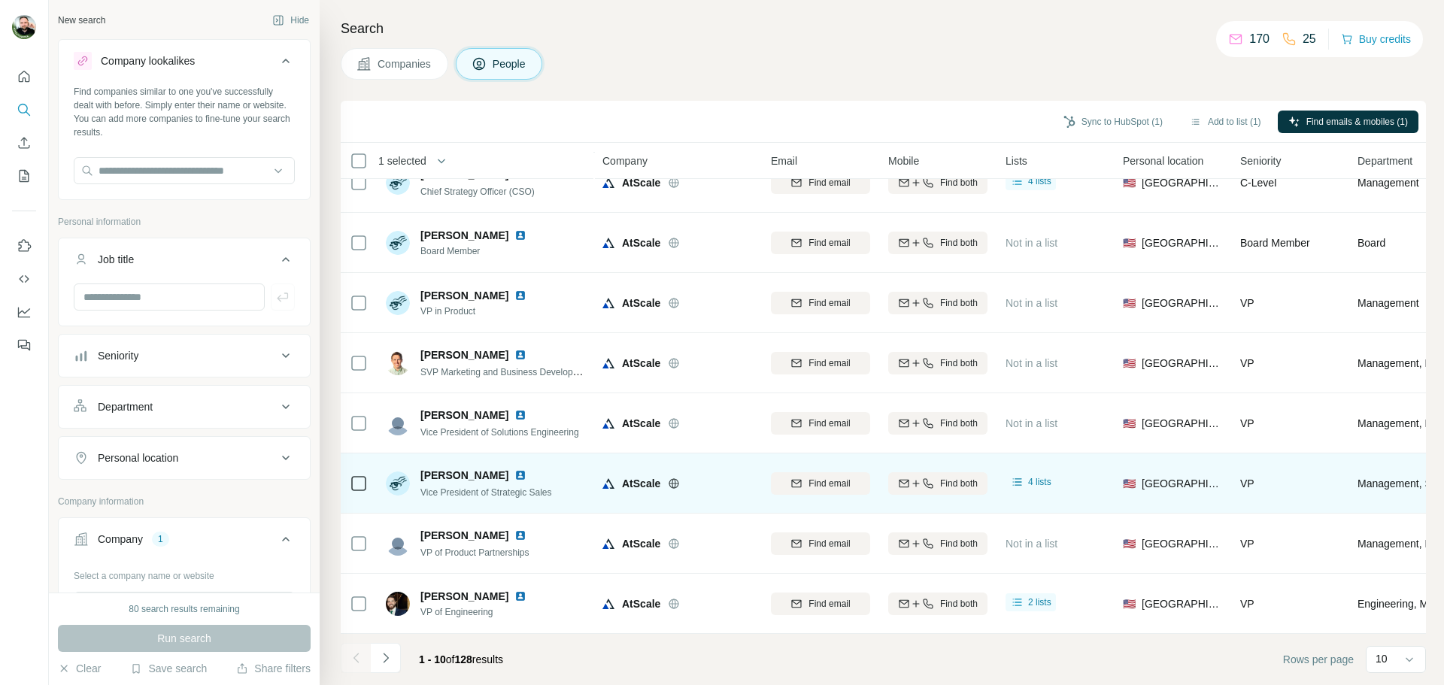  I want to click on span: C-Level, so click(1258, 183).